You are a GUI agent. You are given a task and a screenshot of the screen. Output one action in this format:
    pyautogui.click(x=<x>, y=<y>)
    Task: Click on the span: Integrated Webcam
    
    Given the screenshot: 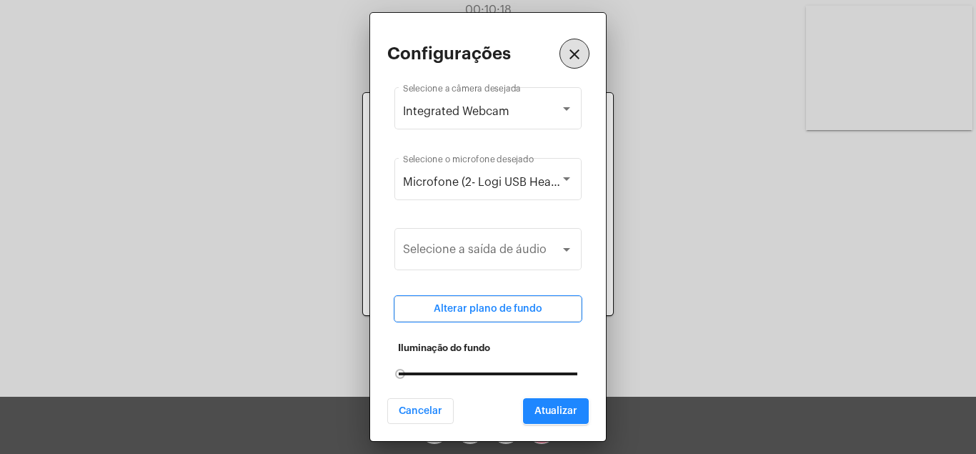 What is the action you would take?
    pyautogui.click(x=456, y=111)
    